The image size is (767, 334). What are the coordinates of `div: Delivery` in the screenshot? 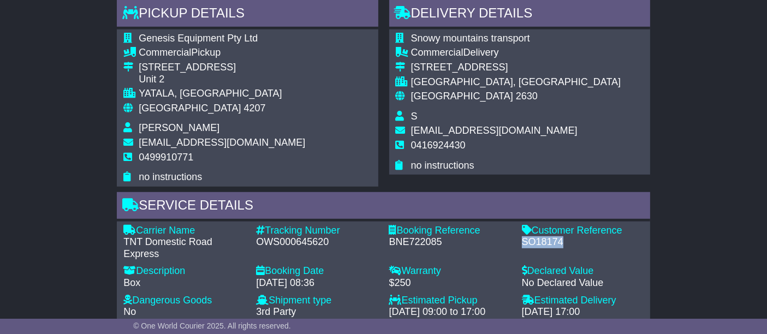 It's located at (516, 53).